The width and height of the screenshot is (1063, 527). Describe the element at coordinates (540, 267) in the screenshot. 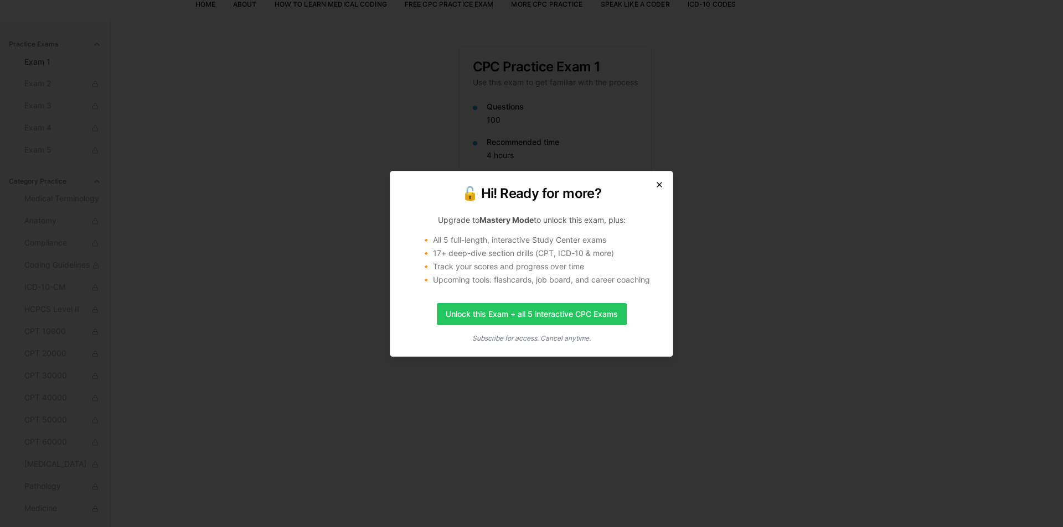

I see `li: 🔸 Track your scores and progress over time` at that location.